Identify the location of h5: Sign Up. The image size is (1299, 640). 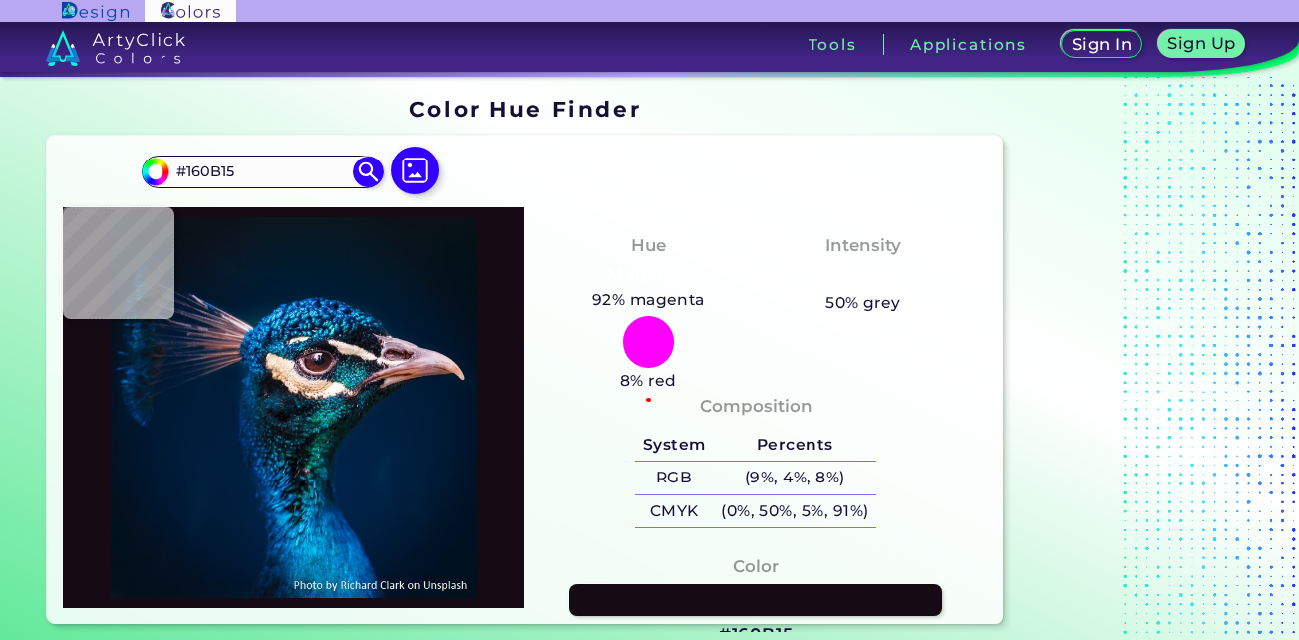
(1202, 43).